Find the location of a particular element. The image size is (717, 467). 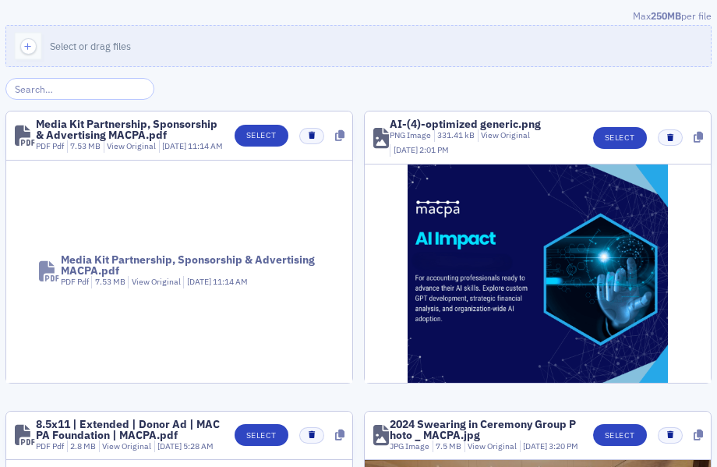

div: 8.5x11 | Extended | Donor Ad | MACPA Foundation | MACPA.pdf is located at coordinates (129, 429).